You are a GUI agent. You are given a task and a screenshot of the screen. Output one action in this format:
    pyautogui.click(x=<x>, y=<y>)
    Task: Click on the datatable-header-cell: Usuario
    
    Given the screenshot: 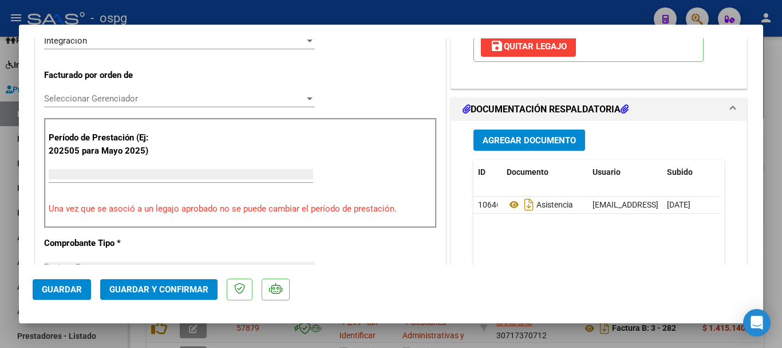 What is the action you would take?
    pyautogui.click(x=626, y=172)
    